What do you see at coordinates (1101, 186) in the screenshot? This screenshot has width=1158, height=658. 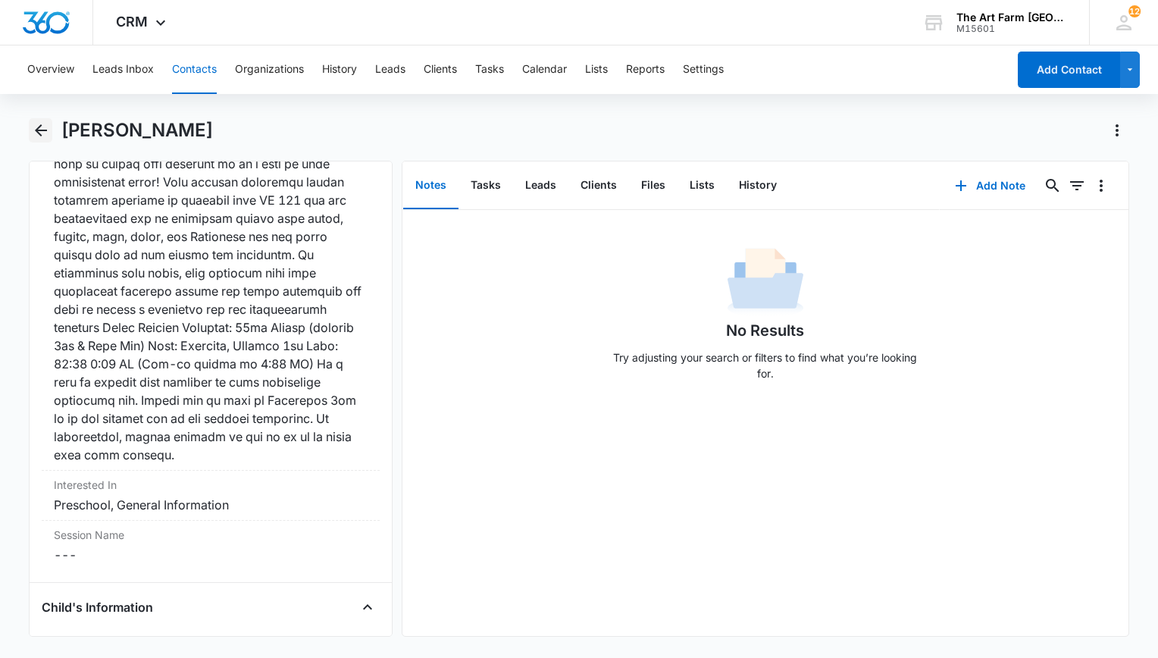 I see `button: Overflow Menu` at bounding box center [1101, 186].